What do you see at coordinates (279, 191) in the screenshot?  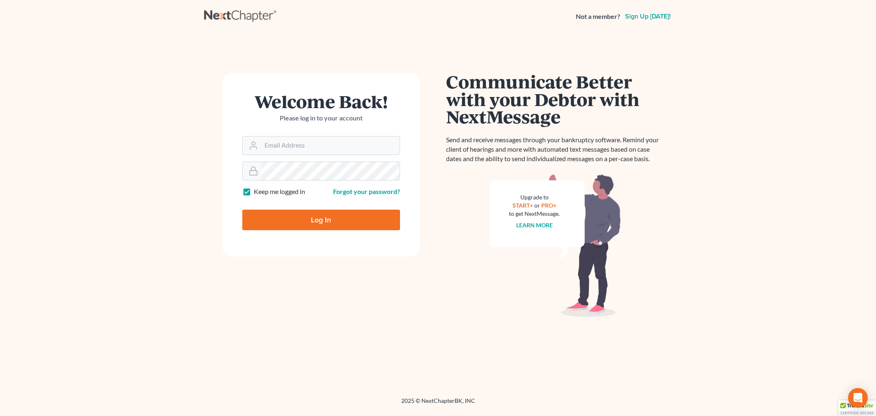 I see `label: Keep me logged in` at bounding box center [279, 191].